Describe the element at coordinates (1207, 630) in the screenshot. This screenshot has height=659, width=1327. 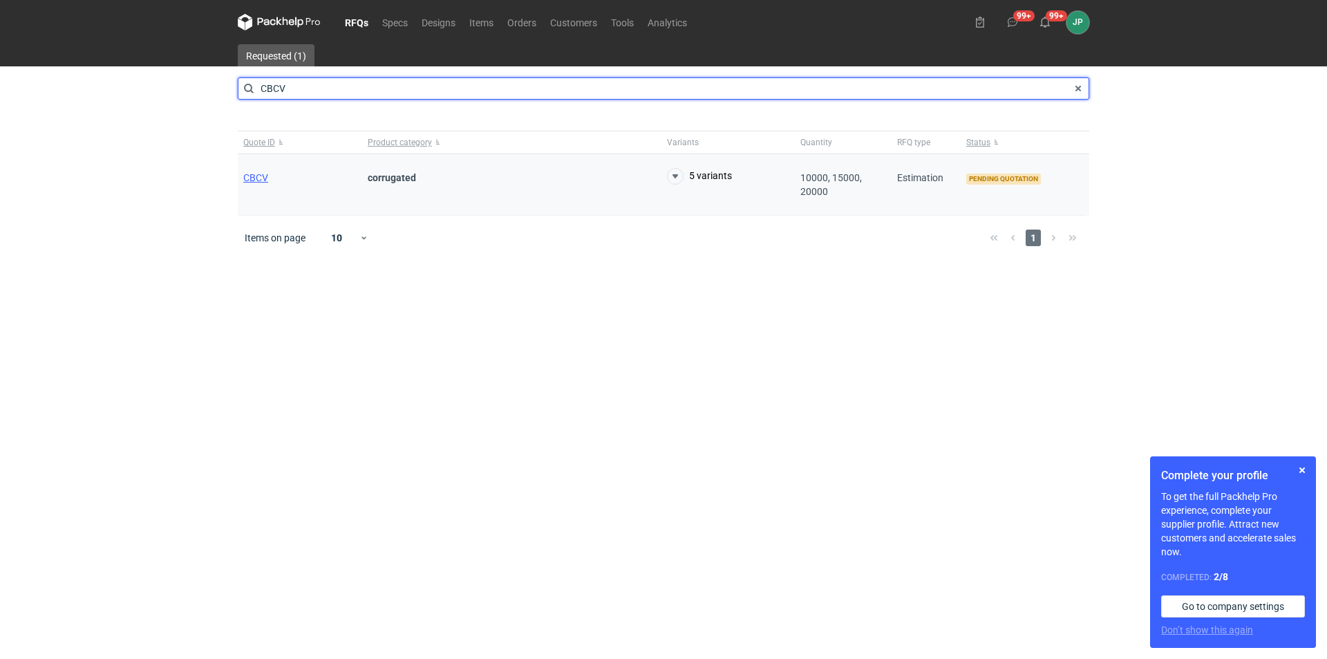
I see `button: Don’t show this again` at that location.